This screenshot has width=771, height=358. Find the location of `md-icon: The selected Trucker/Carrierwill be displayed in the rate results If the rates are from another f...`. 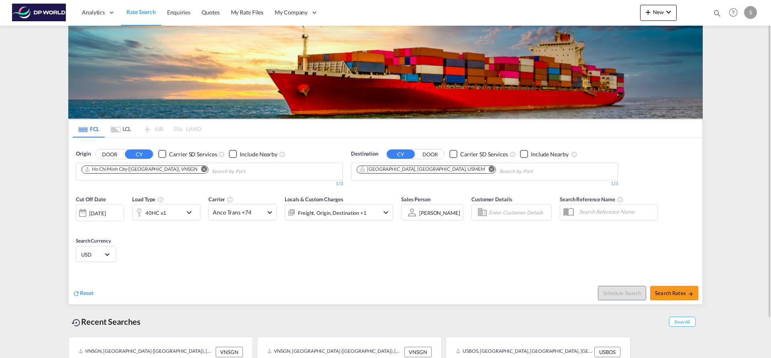

md-icon: The selected Trucker/Carrierwill be displayed in the rate results If the rates are from another f... is located at coordinates (230, 200).